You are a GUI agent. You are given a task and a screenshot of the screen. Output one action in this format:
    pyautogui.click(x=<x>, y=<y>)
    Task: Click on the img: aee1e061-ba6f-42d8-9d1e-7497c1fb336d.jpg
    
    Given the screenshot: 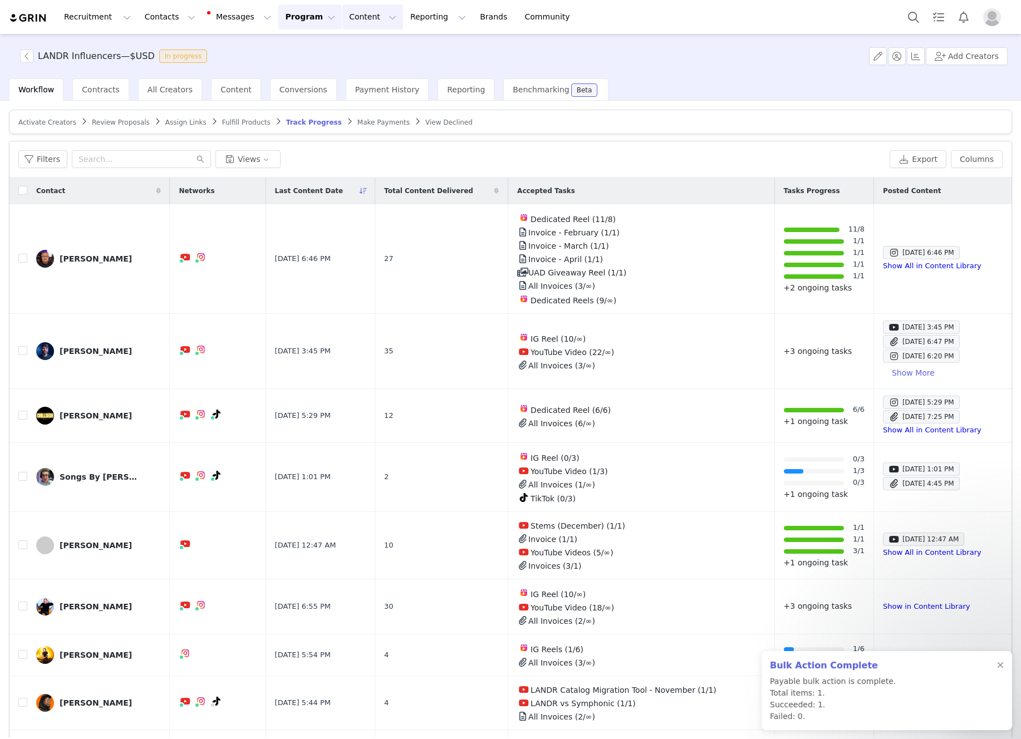 What is the action you would take?
    pyautogui.click(x=45, y=607)
    